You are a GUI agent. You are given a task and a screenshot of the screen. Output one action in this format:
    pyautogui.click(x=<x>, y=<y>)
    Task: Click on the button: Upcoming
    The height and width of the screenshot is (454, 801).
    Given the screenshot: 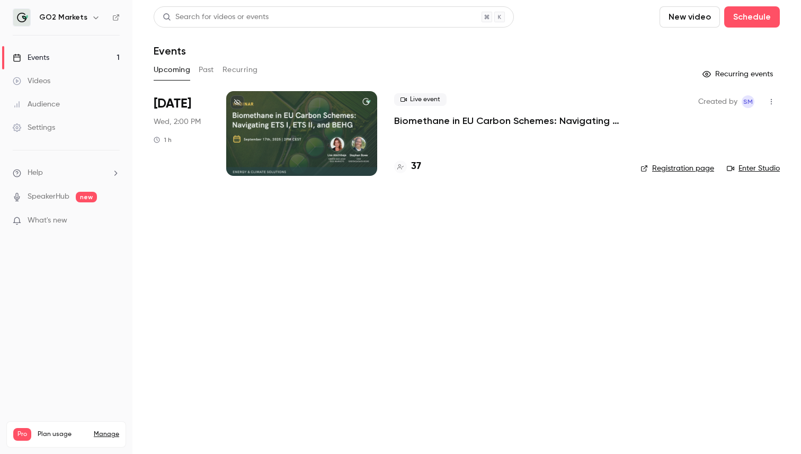 What is the action you would take?
    pyautogui.click(x=172, y=70)
    